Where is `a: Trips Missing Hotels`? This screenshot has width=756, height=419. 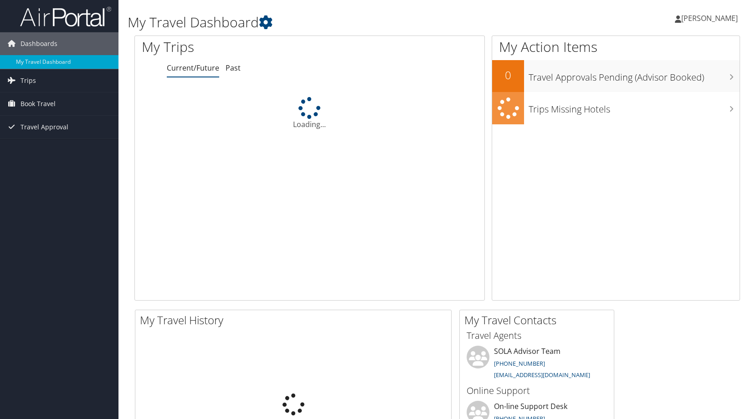
a: Trips Missing Hotels is located at coordinates (616, 108).